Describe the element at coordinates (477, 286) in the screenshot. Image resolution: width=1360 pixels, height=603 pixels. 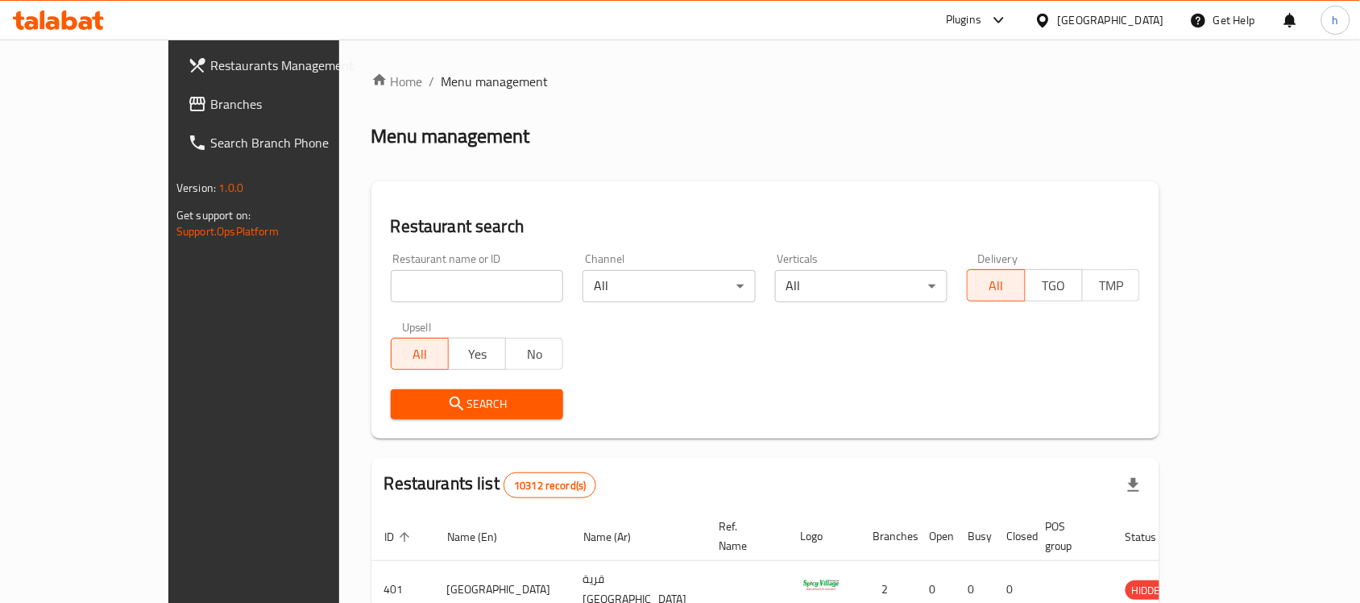
I see `input: Search for restaurant name or ID..` at that location.